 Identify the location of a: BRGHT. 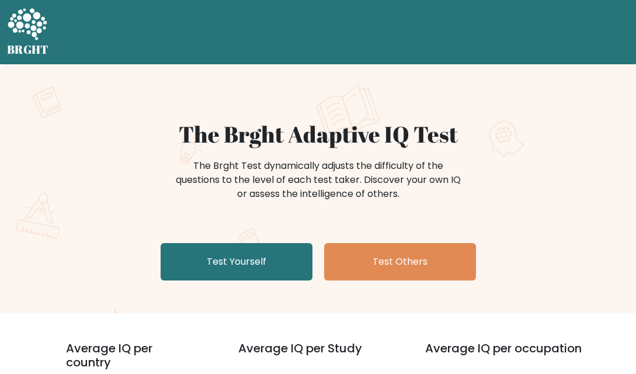
(28, 32).